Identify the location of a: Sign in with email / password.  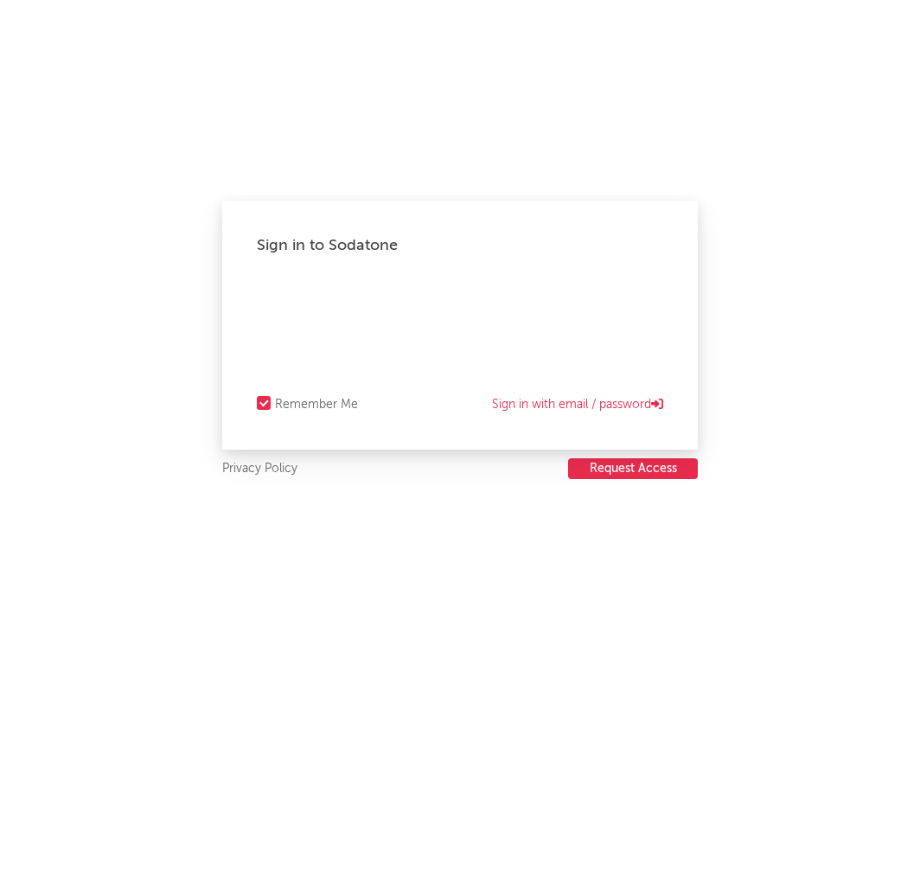
(578, 405).